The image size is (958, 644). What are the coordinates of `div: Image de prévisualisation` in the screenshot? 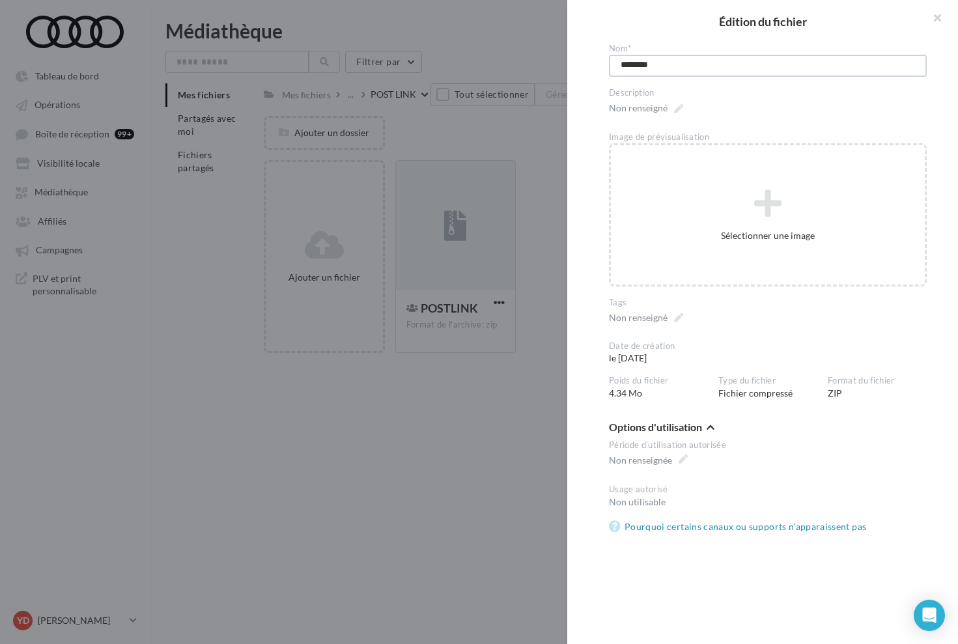 It's located at (768, 137).